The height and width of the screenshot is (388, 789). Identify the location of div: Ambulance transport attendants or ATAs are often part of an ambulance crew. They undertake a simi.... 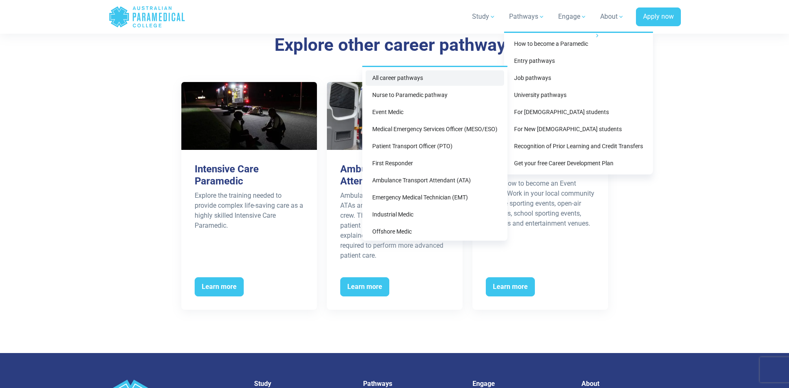
(395, 226).